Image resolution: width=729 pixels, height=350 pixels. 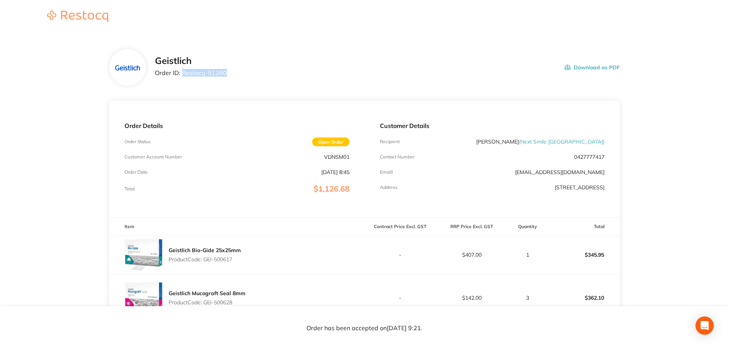 I want to click on th: Contract Price Excl. GST, so click(x=400, y=226).